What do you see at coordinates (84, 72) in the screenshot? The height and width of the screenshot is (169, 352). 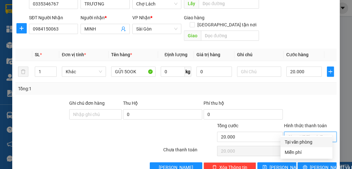 I see `span: Khác` at bounding box center [84, 72].